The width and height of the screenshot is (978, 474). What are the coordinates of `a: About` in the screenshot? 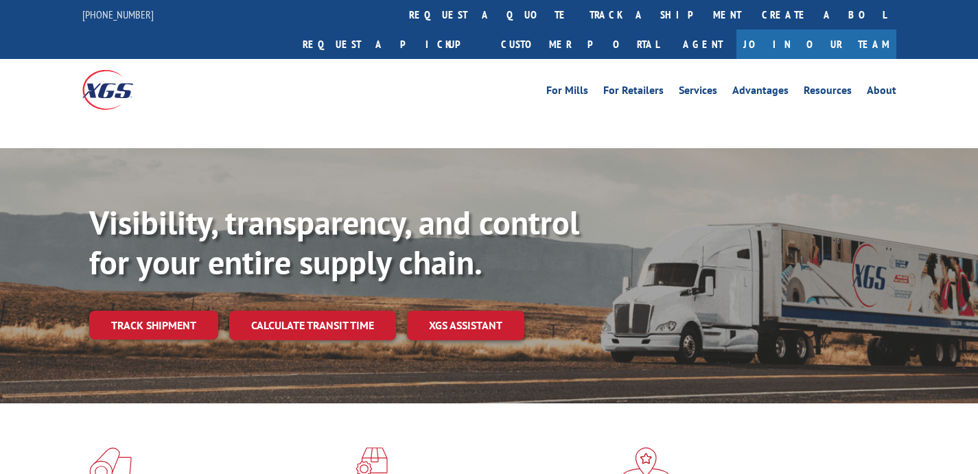 It's located at (881, 93).